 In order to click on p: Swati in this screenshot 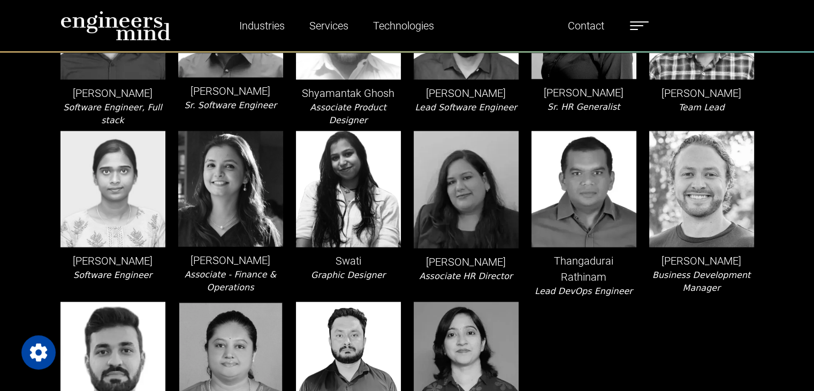, I will do `click(348, 261)`.